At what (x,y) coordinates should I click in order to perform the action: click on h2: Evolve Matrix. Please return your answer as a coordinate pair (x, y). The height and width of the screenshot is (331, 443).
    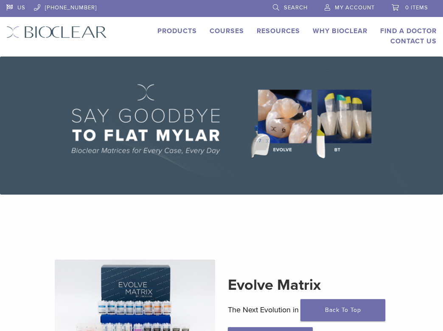
    Looking at the image, I should click on (308, 285).